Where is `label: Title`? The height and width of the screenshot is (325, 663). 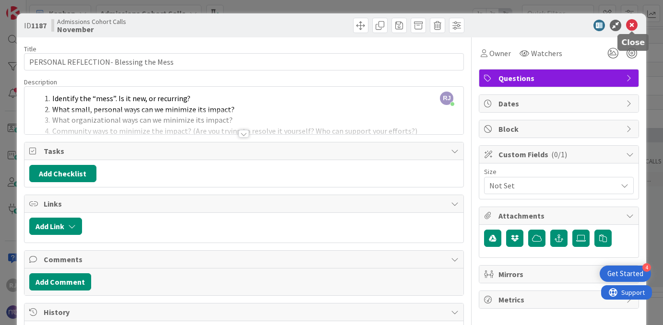
label: Title is located at coordinates (30, 49).